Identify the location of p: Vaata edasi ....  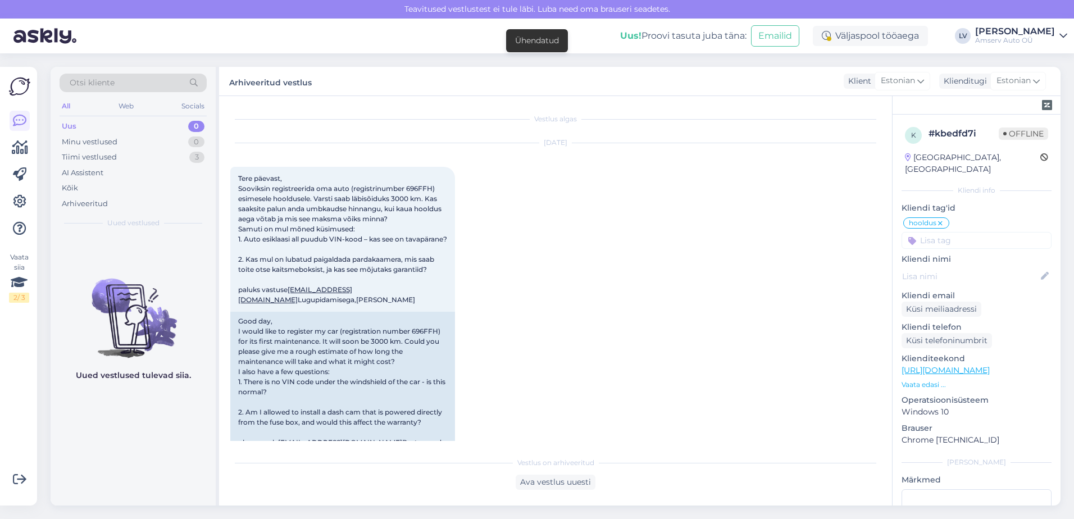
(976, 385).